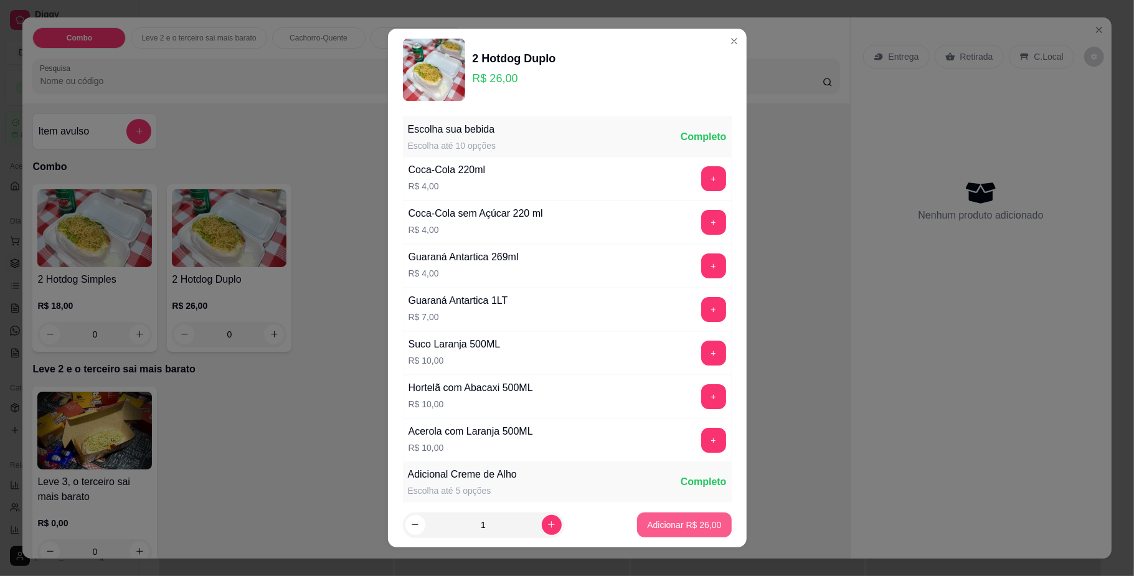  I want to click on div: Guaraná Antartica 269ml, so click(463, 257).